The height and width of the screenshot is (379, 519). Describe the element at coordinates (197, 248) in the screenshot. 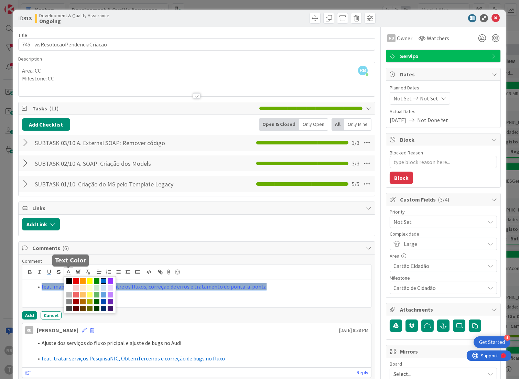

I see `span: Comments` at that location.